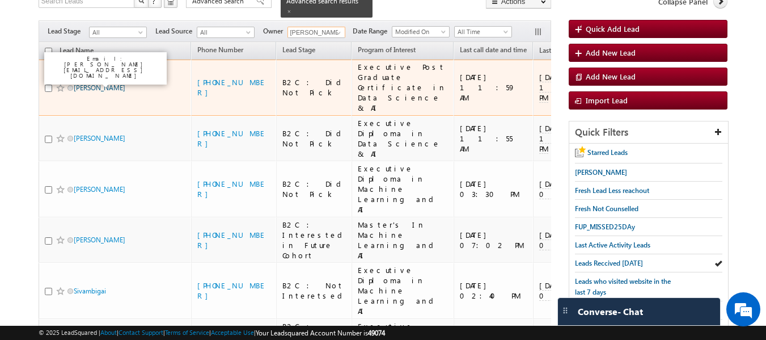 The image size is (766, 340). What do you see at coordinates (607, 208) in the screenshot?
I see `span: Fresh Not Counselled` at bounding box center [607, 208].